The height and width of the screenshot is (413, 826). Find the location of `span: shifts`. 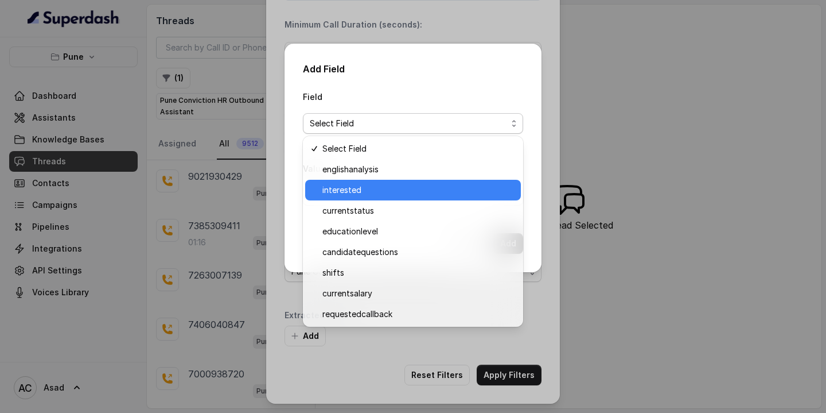

span: shifts is located at coordinates (418, 273).